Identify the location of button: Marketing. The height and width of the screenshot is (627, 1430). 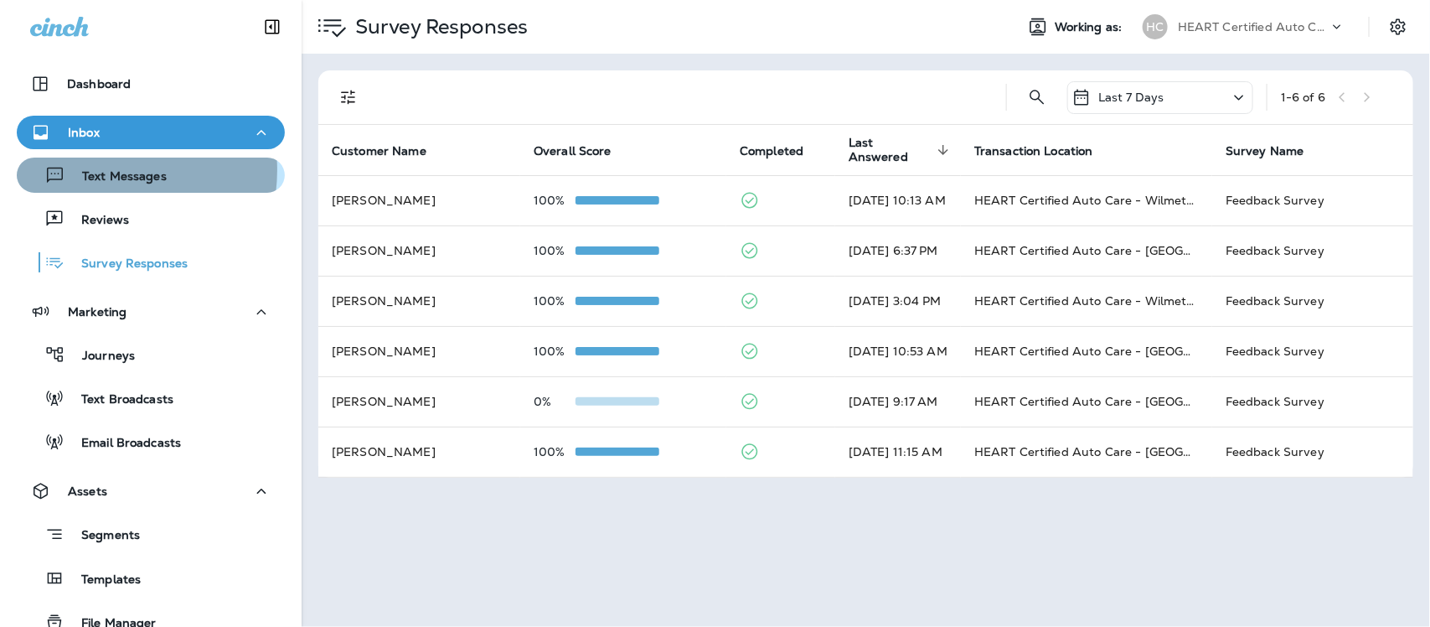
(151, 312).